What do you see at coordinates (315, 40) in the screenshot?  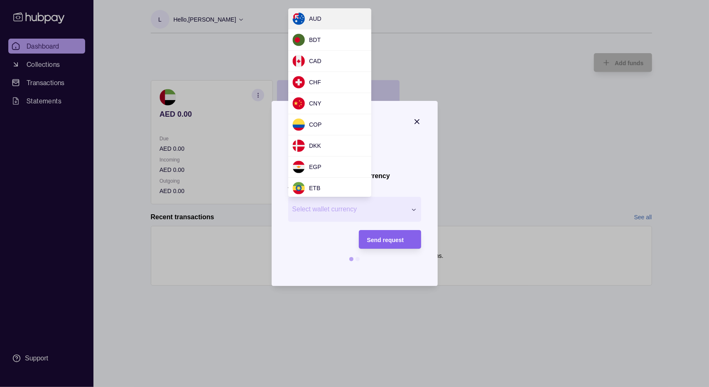 I see `span: BDT` at bounding box center [315, 40].